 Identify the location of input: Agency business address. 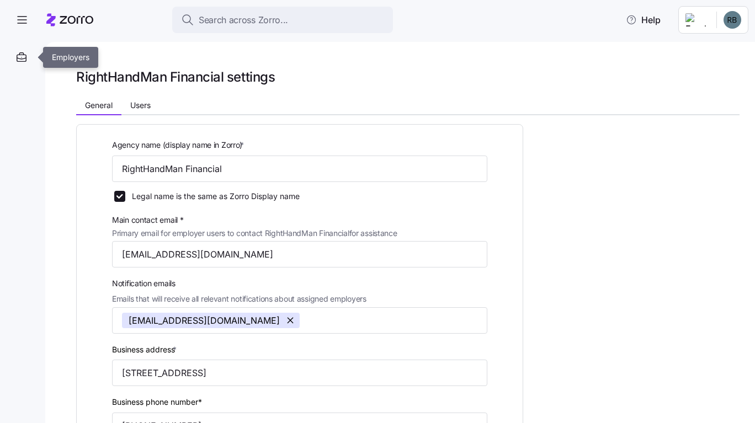
(299, 373).